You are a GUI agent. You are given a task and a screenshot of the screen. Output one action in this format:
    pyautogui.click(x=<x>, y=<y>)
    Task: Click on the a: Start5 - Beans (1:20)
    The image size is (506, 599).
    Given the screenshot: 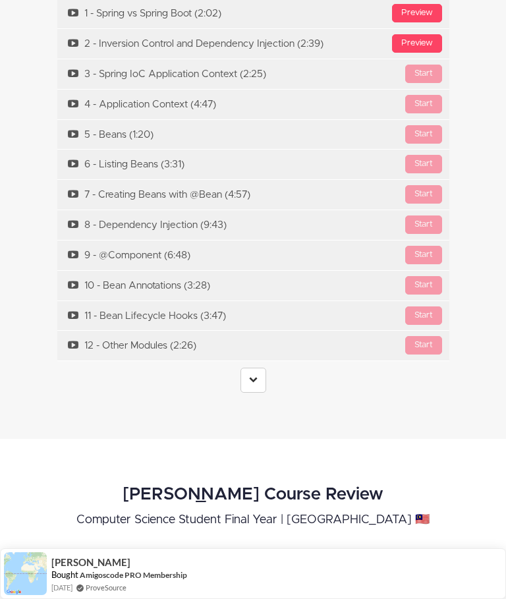 What is the action you would take?
    pyautogui.click(x=253, y=134)
    